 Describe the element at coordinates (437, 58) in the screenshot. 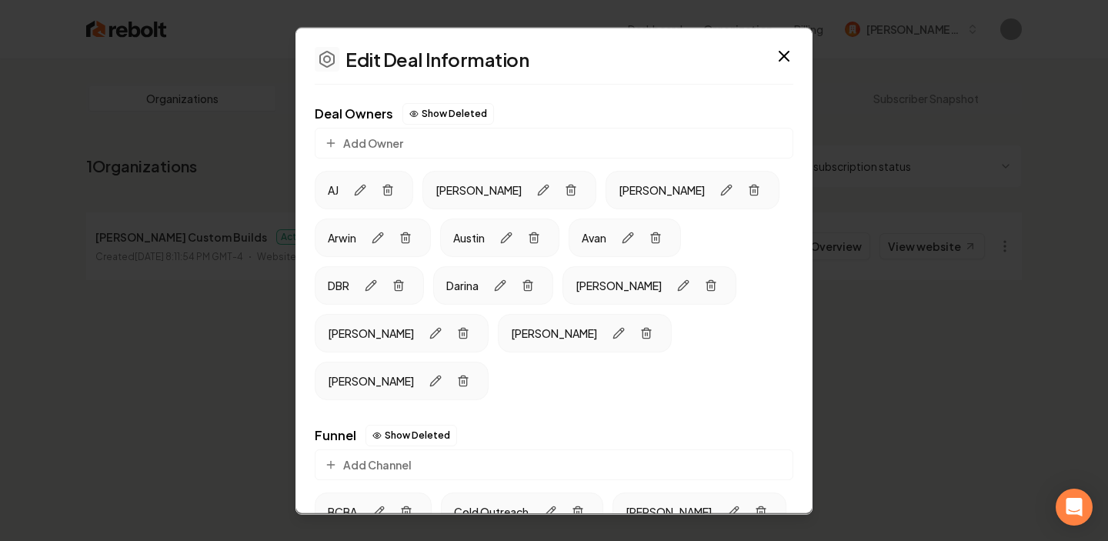

I see `h2: Edit Deal Information` at that location.